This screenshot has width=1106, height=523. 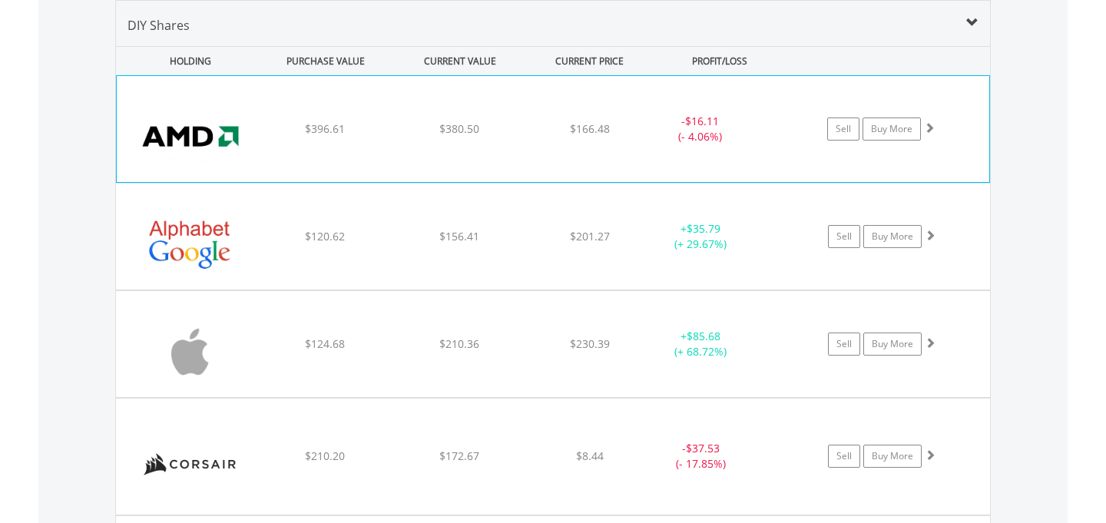 I want to click on span: $124.68, so click(x=325, y=343).